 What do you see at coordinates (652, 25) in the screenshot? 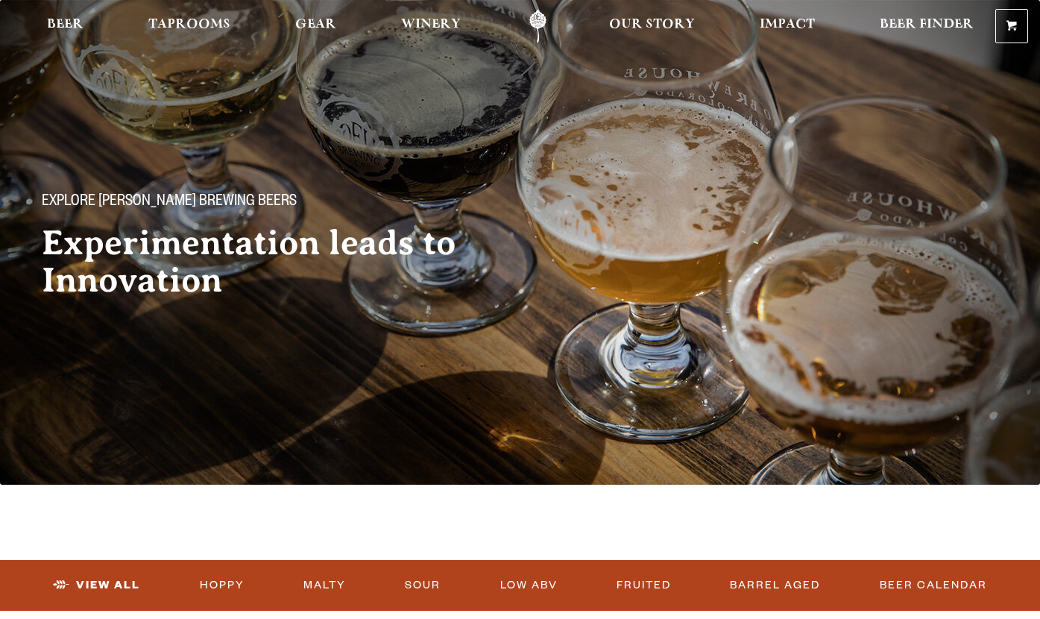
I see `span: Our Story` at bounding box center [652, 25].